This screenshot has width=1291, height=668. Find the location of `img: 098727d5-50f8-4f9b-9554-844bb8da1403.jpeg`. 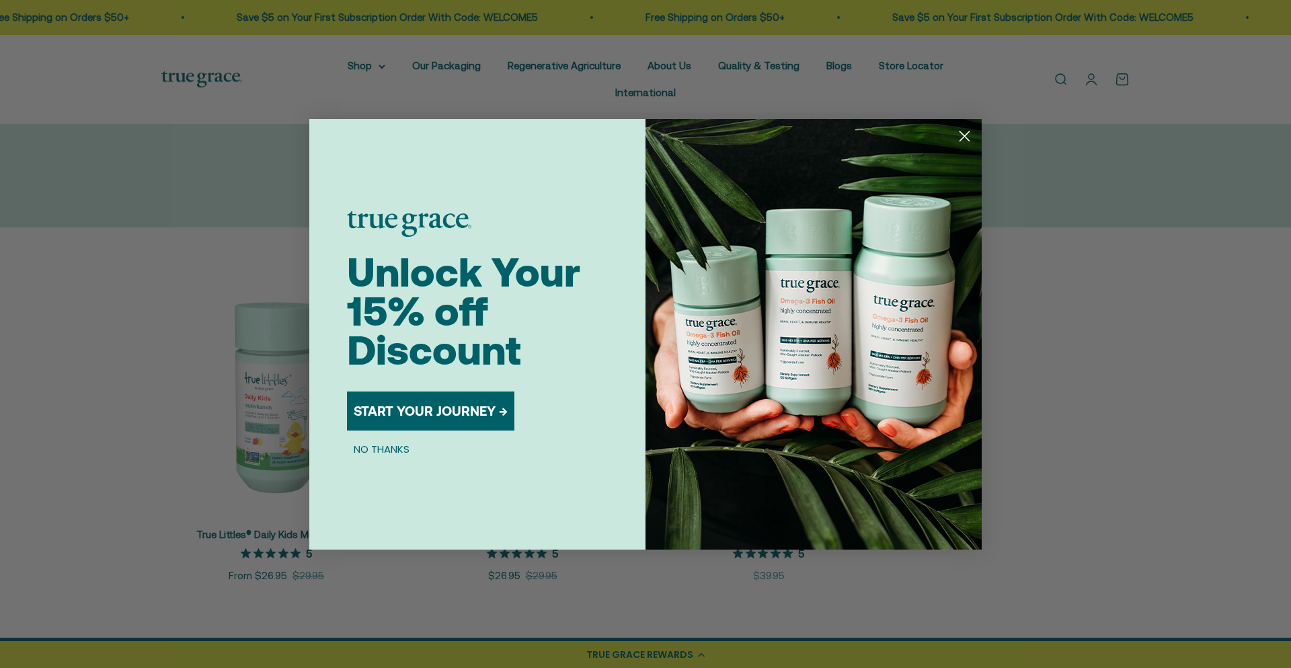

img: 098727d5-50f8-4f9b-9554-844bb8da1403.jpeg is located at coordinates (814, 334).